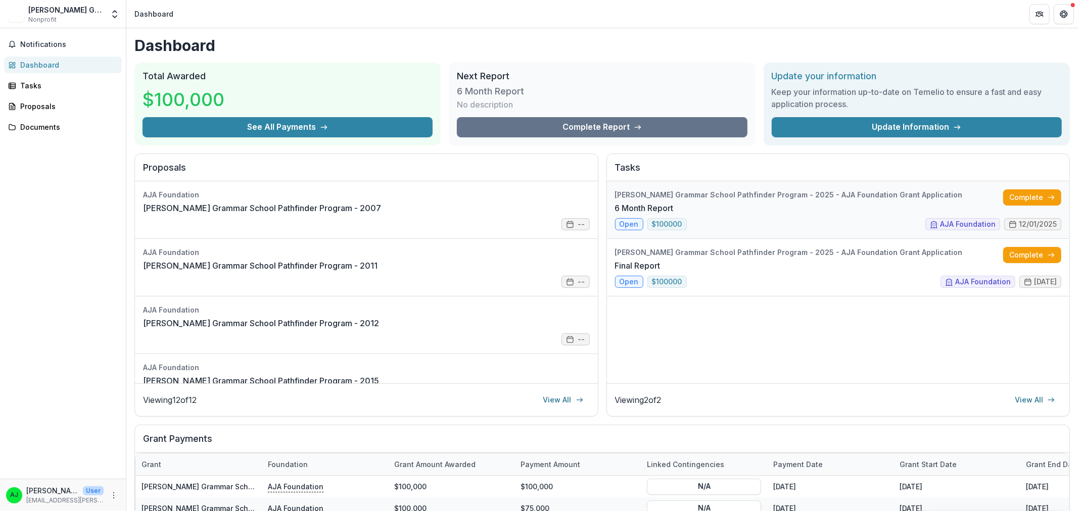 The image size is (1078, 511). I want to click on button: Open entity switcher, so click(115, 14).